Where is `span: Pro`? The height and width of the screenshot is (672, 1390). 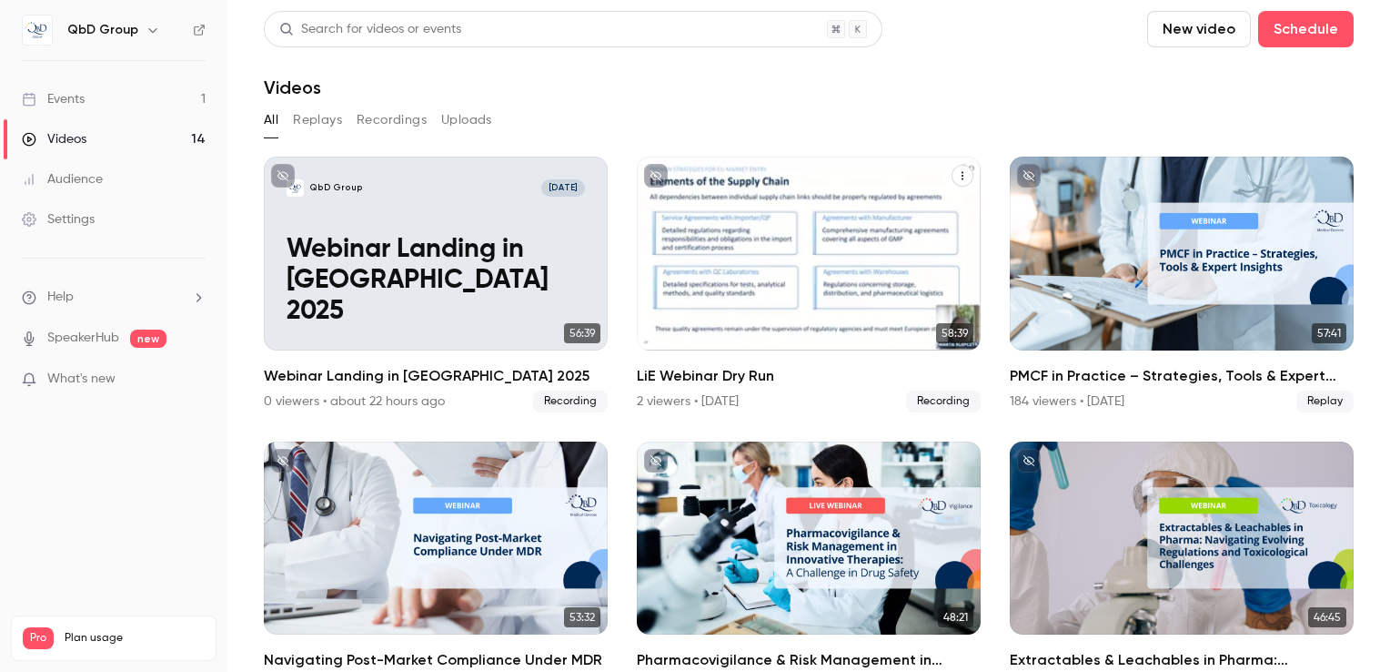
span: Pro is located at coordinates (38, 638).